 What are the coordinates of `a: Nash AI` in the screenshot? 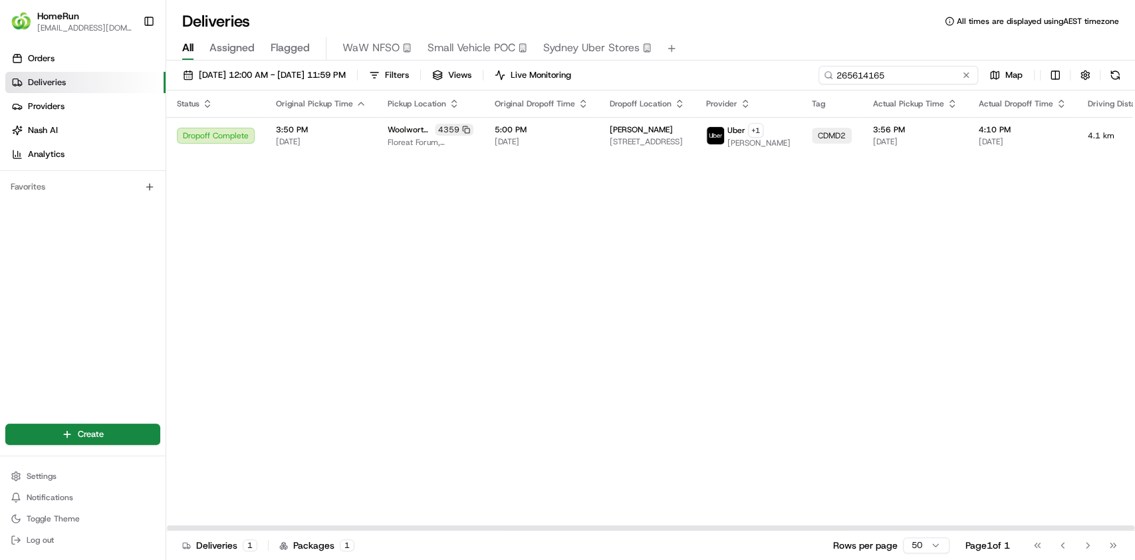 It's located at (85, 130).